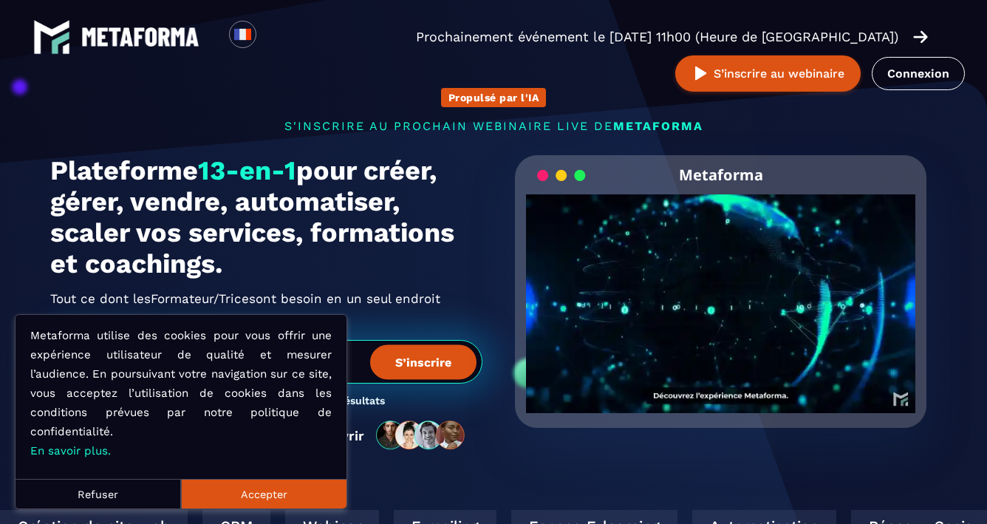 The height and width of the screenshot is (524, 987). Describe the element at coordinates (721, 174) in the screenshot. I see `h2: Metaforma` at that location.